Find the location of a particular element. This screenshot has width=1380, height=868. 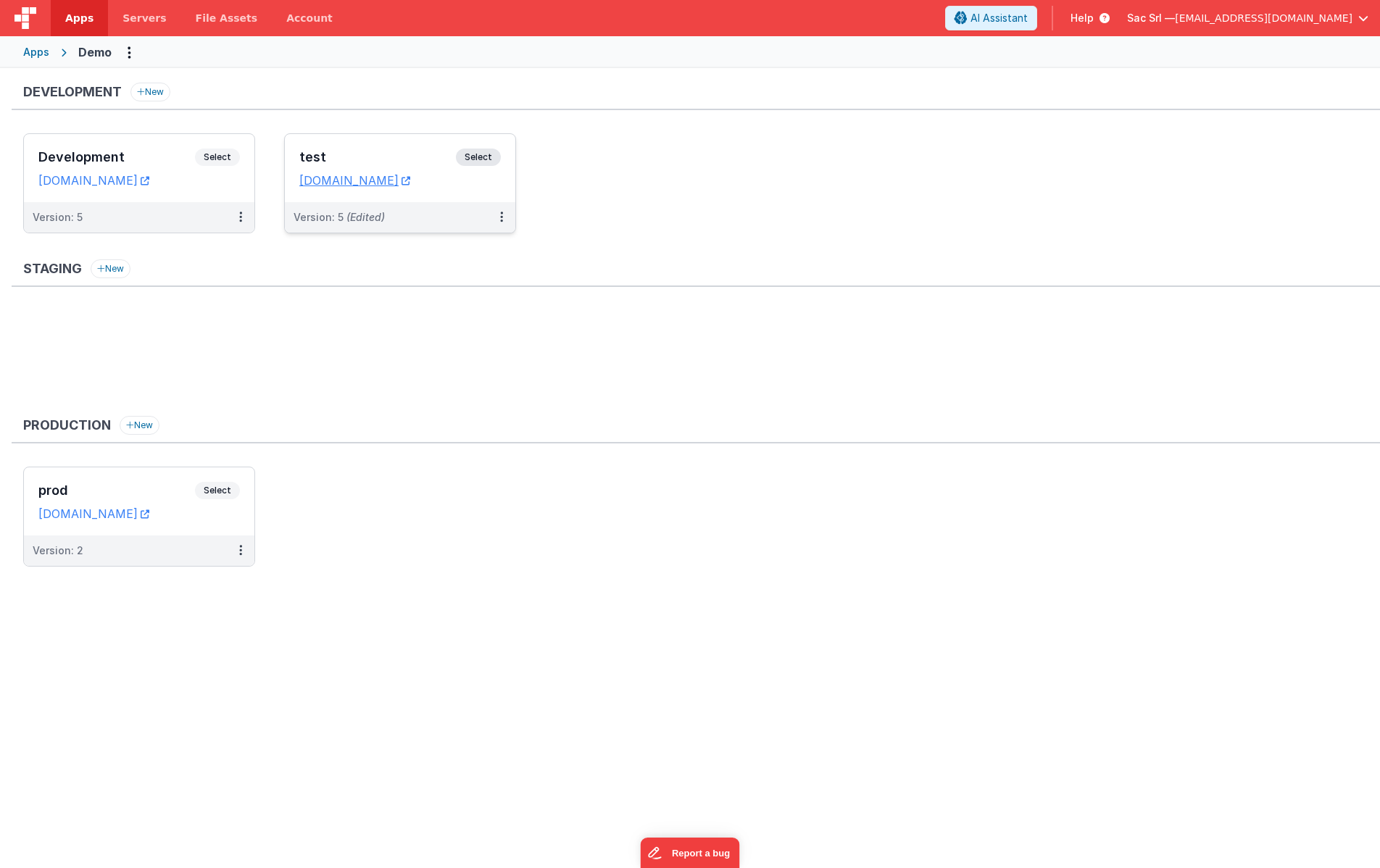

button: Options is located at coordinates (129, 52).